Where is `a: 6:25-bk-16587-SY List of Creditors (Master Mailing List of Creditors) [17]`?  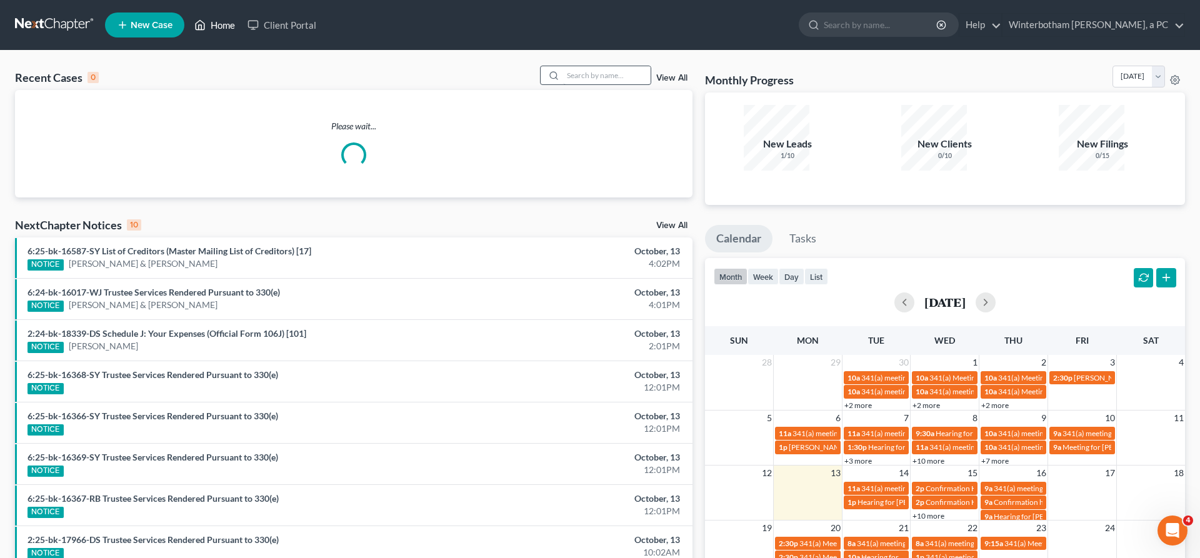 a: 6:25-bk-16587-SY List of Creditors (Master Mailing List of Creditors) [17] is located at coordinates (169, 251).